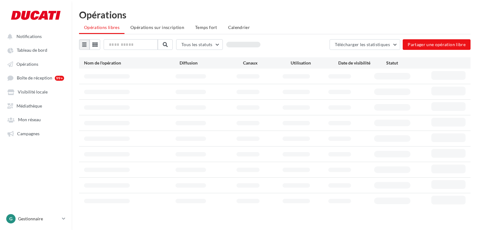 This screenshot has height=230, width=478. What do you see at coordinates (29, 36) in the screenshot?
I see `span: Notifications` at bounding box center [29, 36].